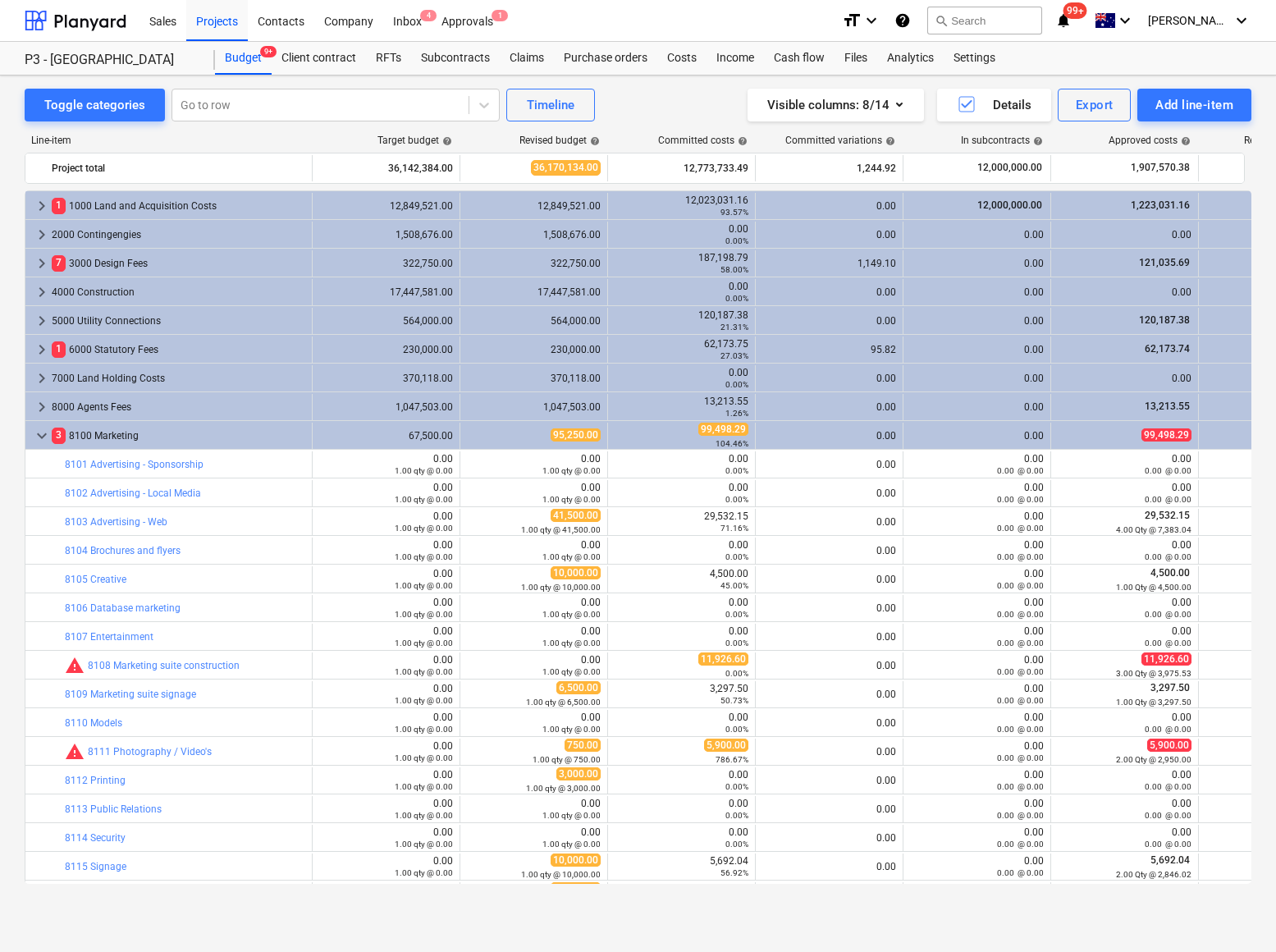 This screenshot has width=1276, height=952. What do you see at coordinates (95, 838) in the screenshot?
I see `a: 8114 Security` at bounding box center [95, 838].